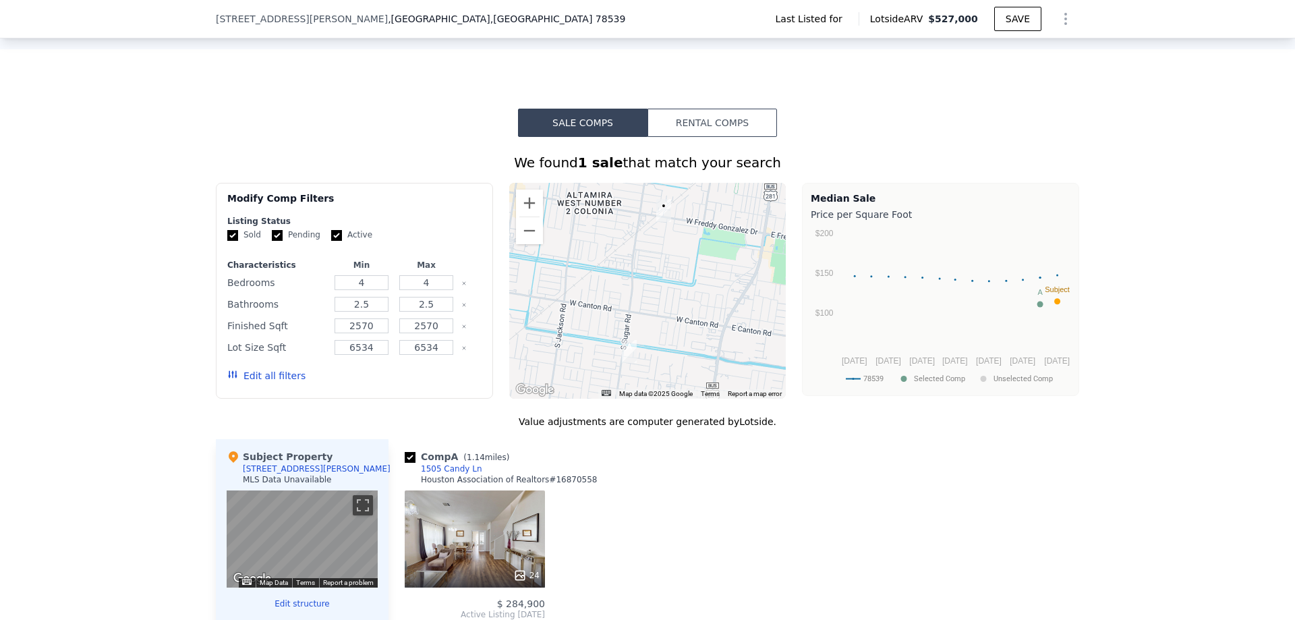 Image resolution: width=1295 pixels, height=620 pixels. I want to click on a: Report a problem, so click(348, 582).